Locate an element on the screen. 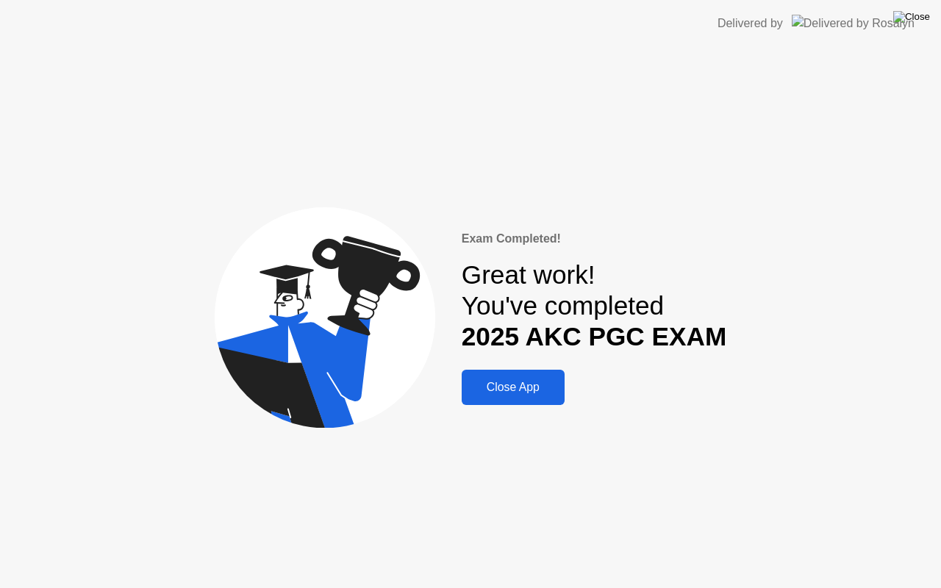 Image resolution: width=941 pixels, height=588 pixels. div: Delivered by is located at coordinates (750, 24).